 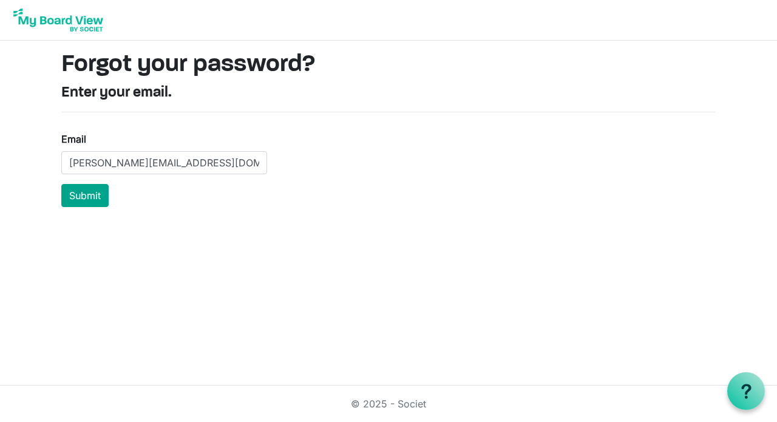 What do you see at coordinates (388, 65) in the screenshot?
I see `h1: Forgot your password?` at bounding box center [388, 65].